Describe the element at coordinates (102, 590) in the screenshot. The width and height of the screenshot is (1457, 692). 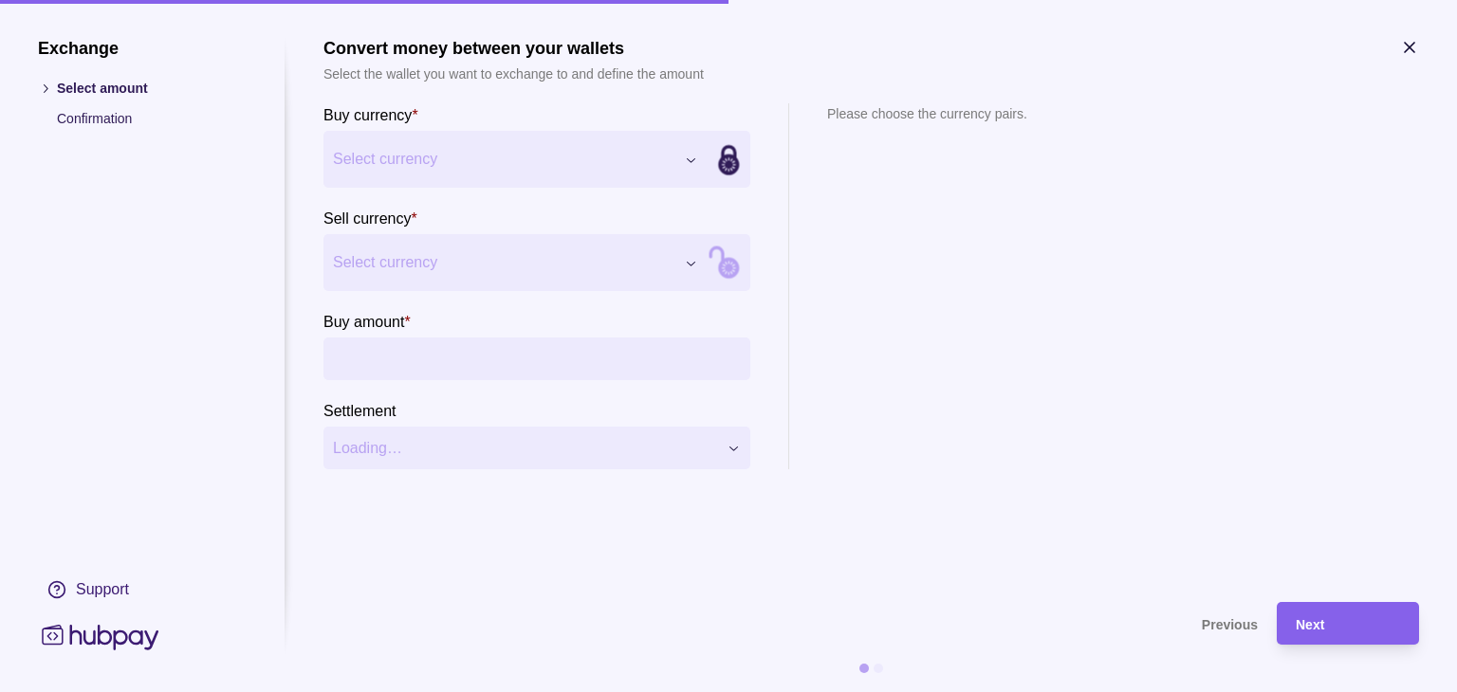
I see `div: Support` at that location.